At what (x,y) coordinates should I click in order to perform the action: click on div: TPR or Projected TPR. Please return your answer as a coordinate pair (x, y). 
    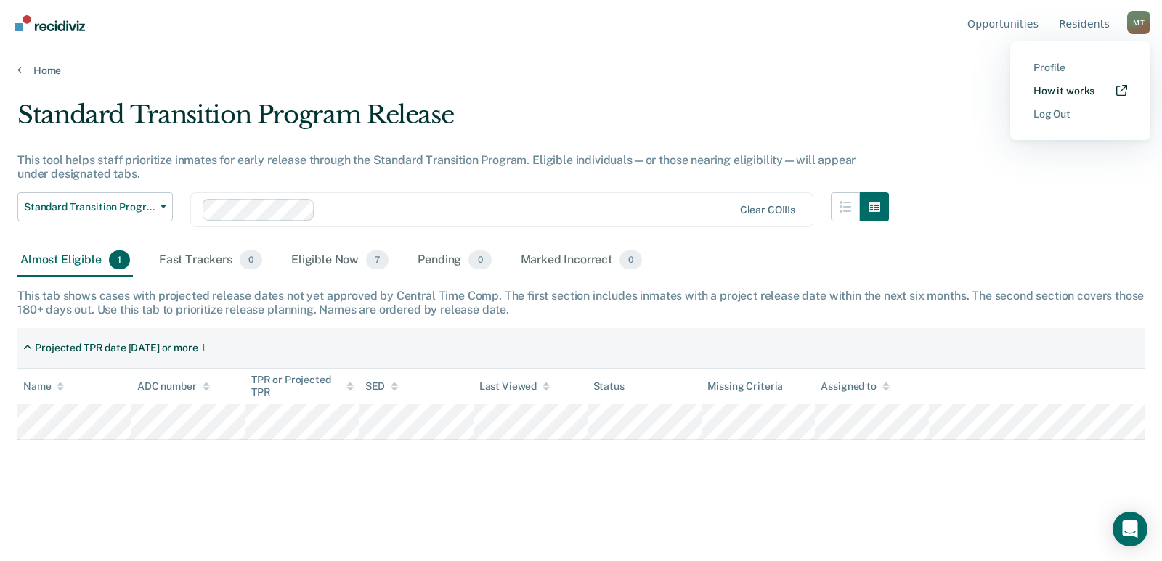
    Looking at the image, I should click on (302, 386).